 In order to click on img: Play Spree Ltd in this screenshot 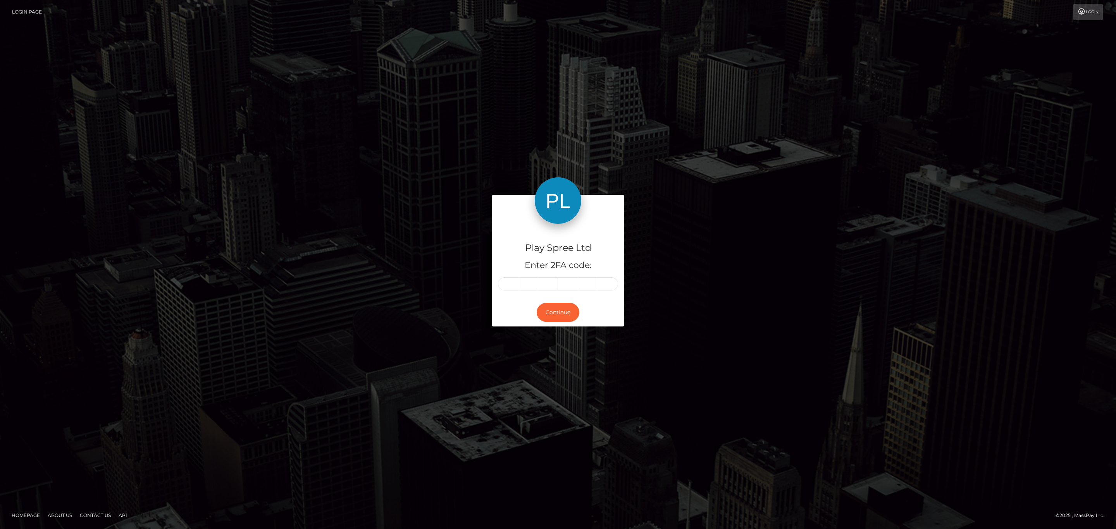, I will do `click(558, 201)`.